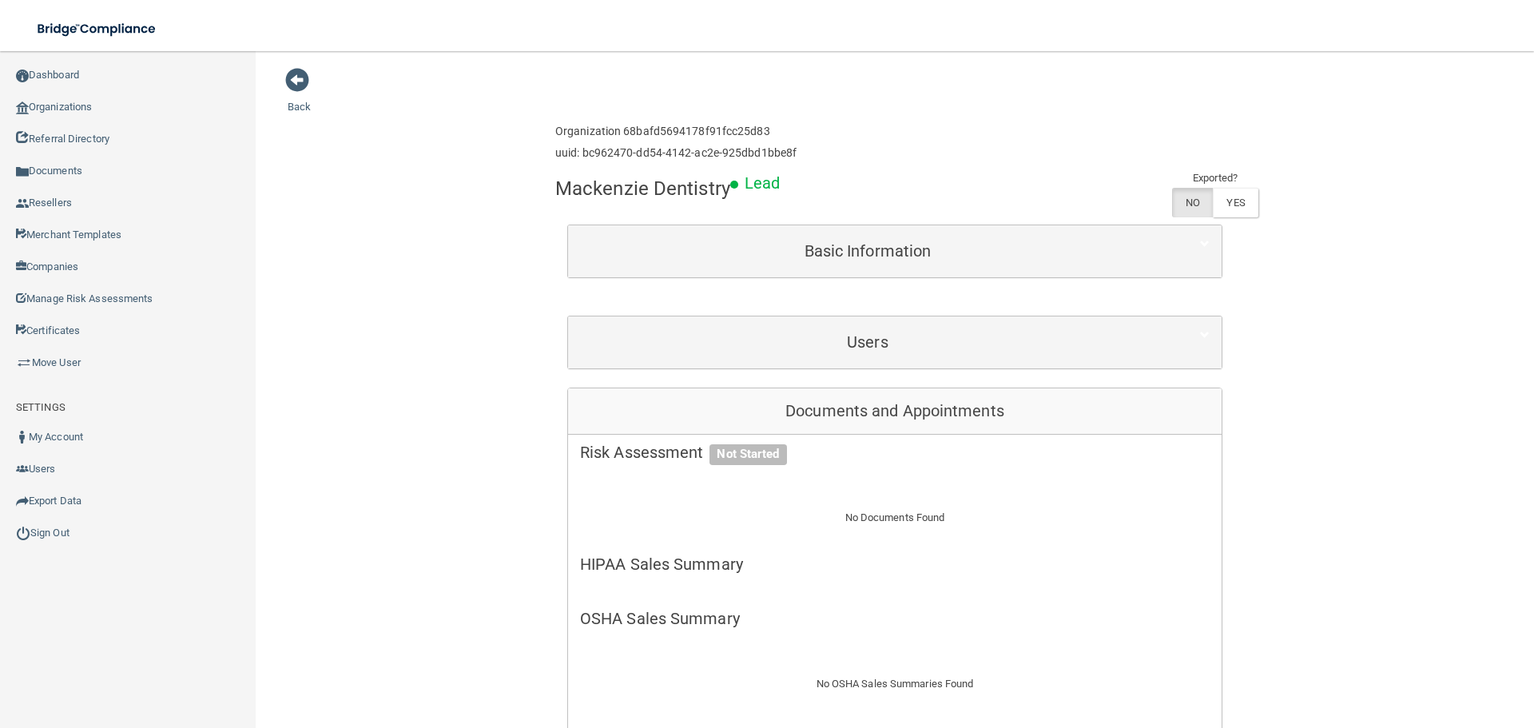 The width and height of the screenshot is (1534, 728). Describe the element at coordinates (868, 251) in the screenshot. I see `h5: Basic Information` at that location.